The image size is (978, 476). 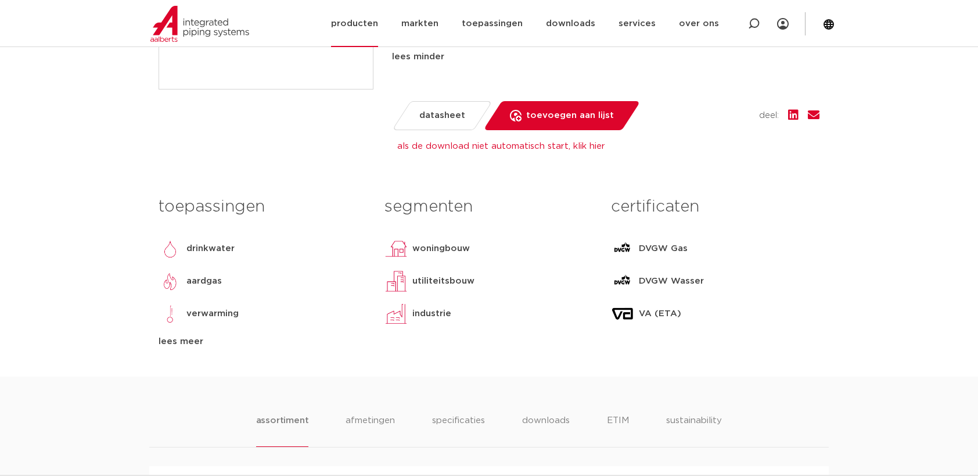 I want to click on li: afmetingen, so click(x=370, y=430).